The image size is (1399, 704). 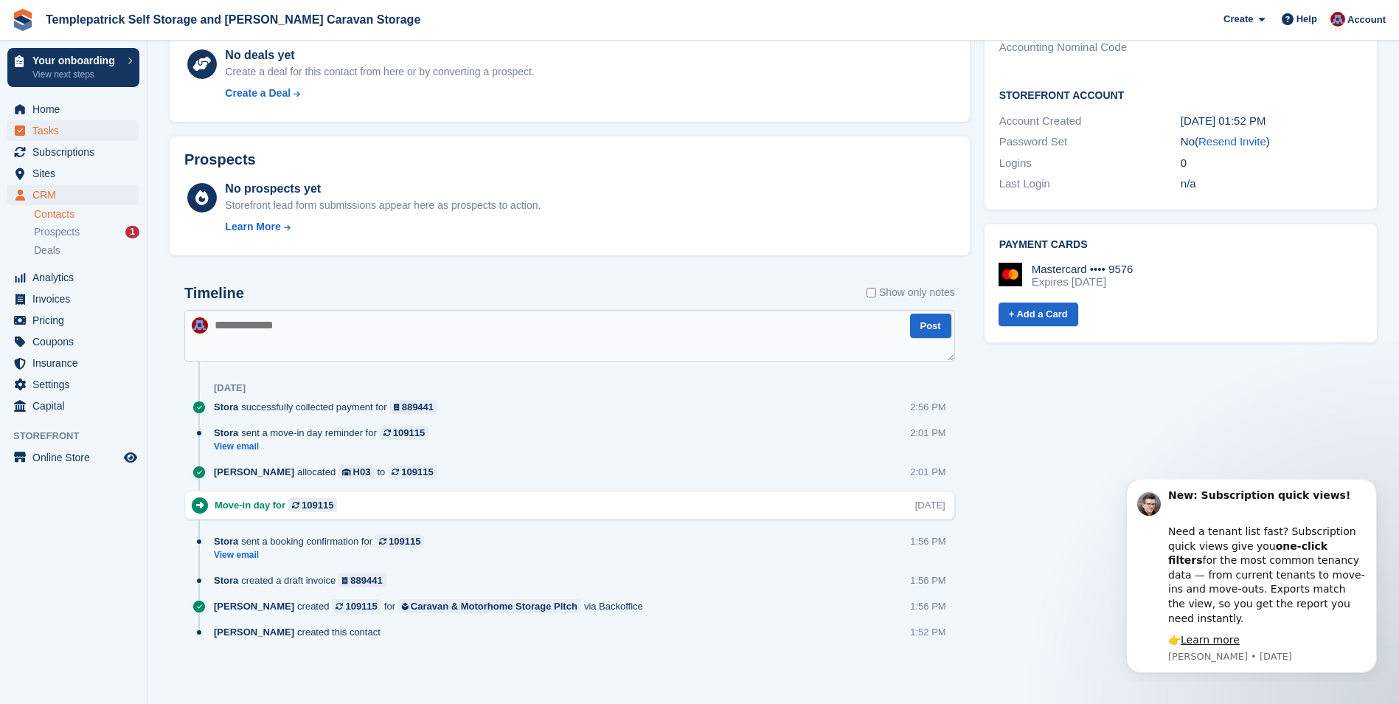 What do you see at coordinates (1367, 20) in the screenshot?
I see `span: Account` at bounding box center [1367, 20].